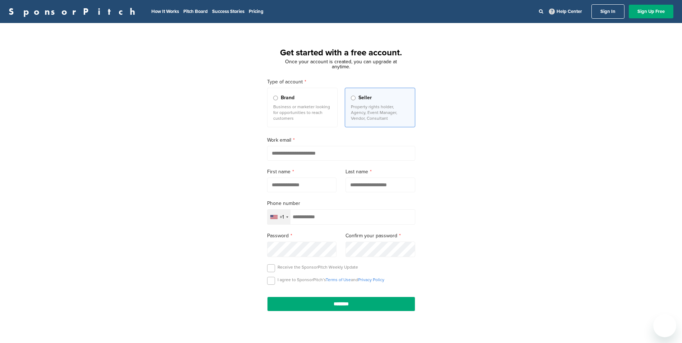 The width and height of the screenshot is (682, 343). What do you see at coordinates (339, 280) in the screenshot?
I see `a: Terms of Use` at bounding box center [339, 280].